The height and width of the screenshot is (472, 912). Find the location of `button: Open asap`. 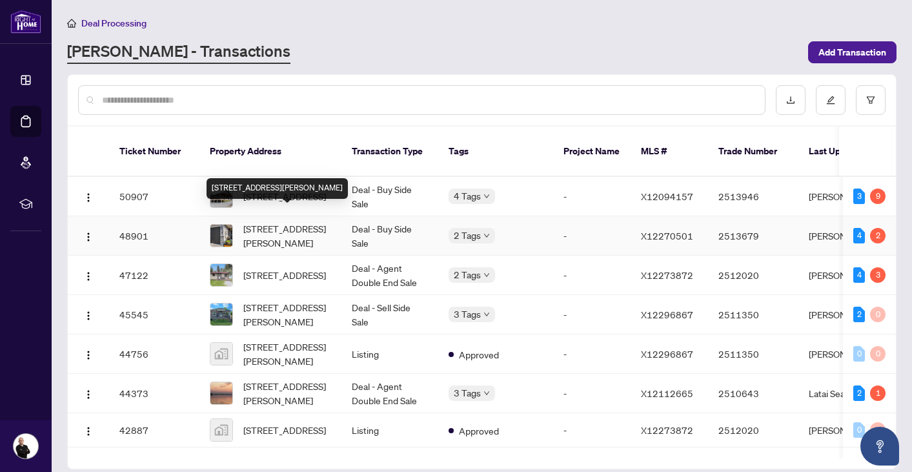

button: Open asap is located at coordinates (880, 446).